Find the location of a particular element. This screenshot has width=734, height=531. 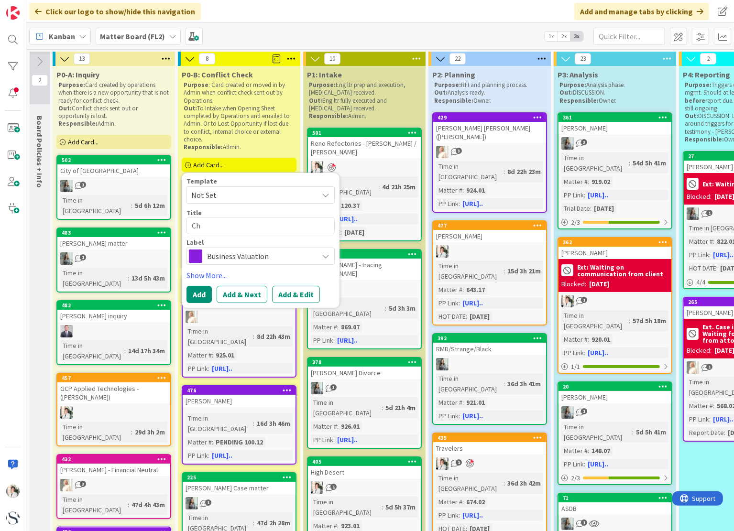

div: 16d 3h 46m is located at coordinates (274, 424).